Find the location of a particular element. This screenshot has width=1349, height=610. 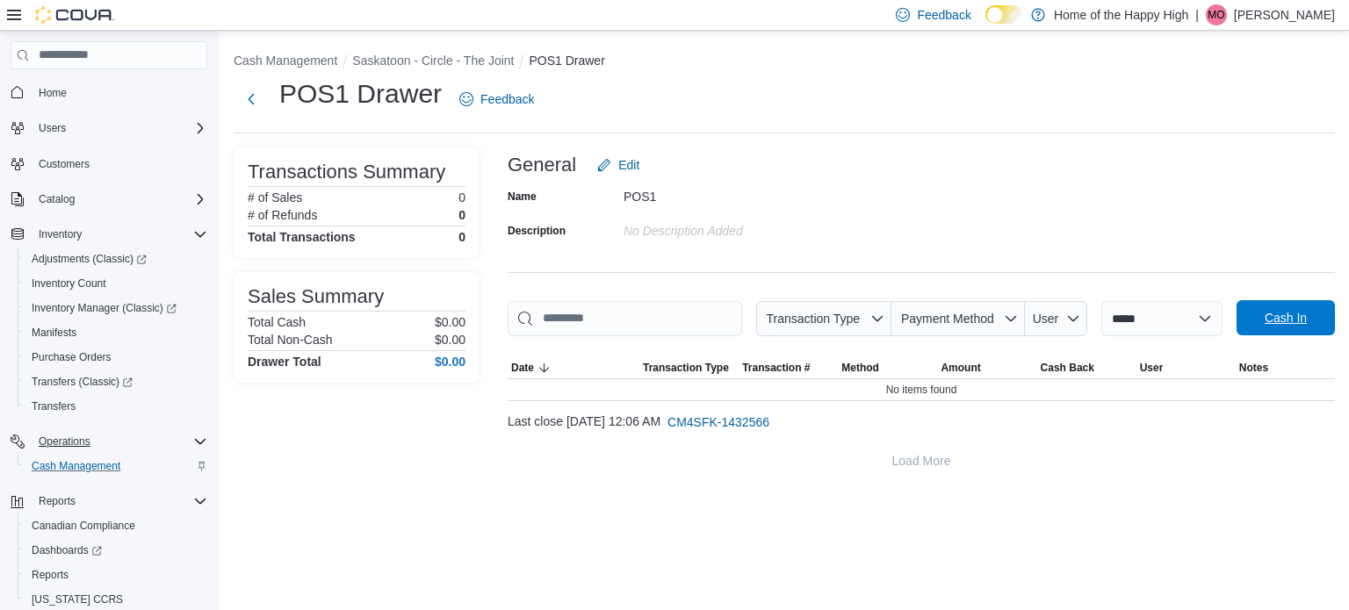

h4: $0.00 is located at coordinates (450, 362).